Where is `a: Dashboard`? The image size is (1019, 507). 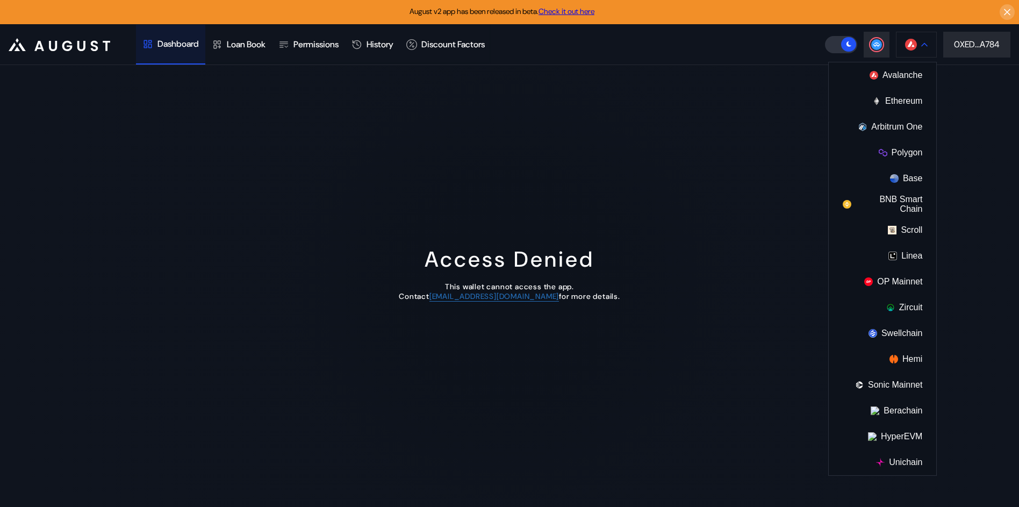
a: Dashboard is located at coordinates (170, 45).